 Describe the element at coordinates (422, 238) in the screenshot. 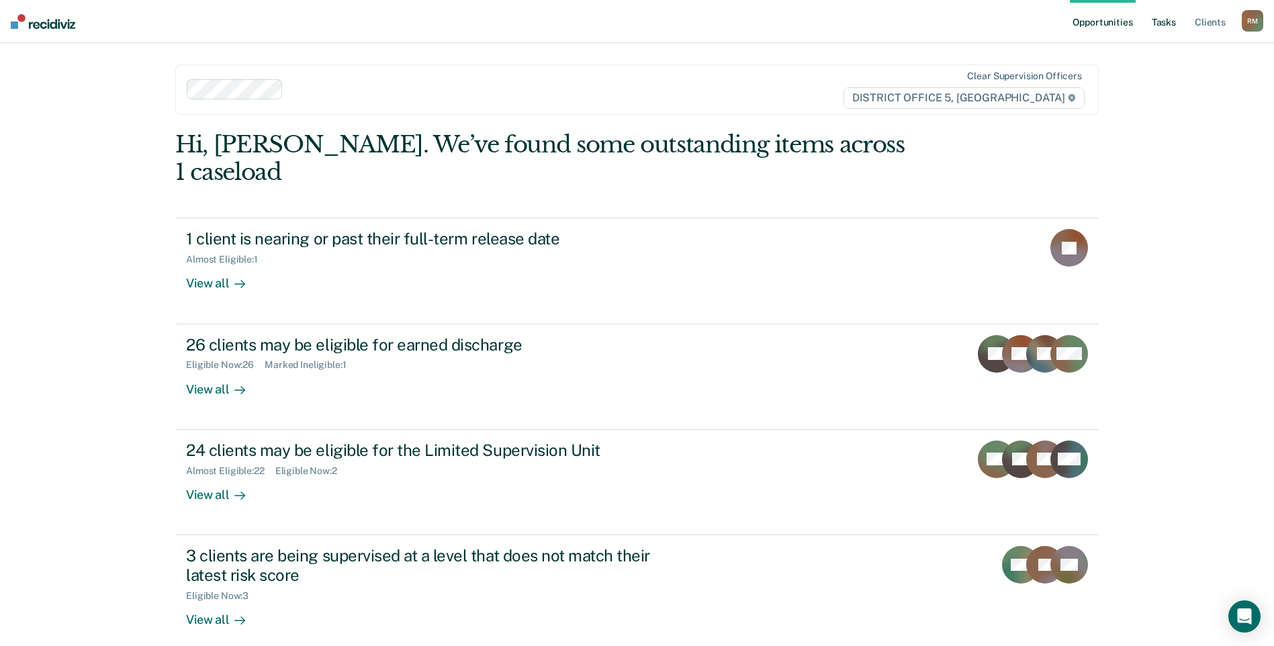

I see `div: 1 client is nearing or past their full-term release date` at that location.